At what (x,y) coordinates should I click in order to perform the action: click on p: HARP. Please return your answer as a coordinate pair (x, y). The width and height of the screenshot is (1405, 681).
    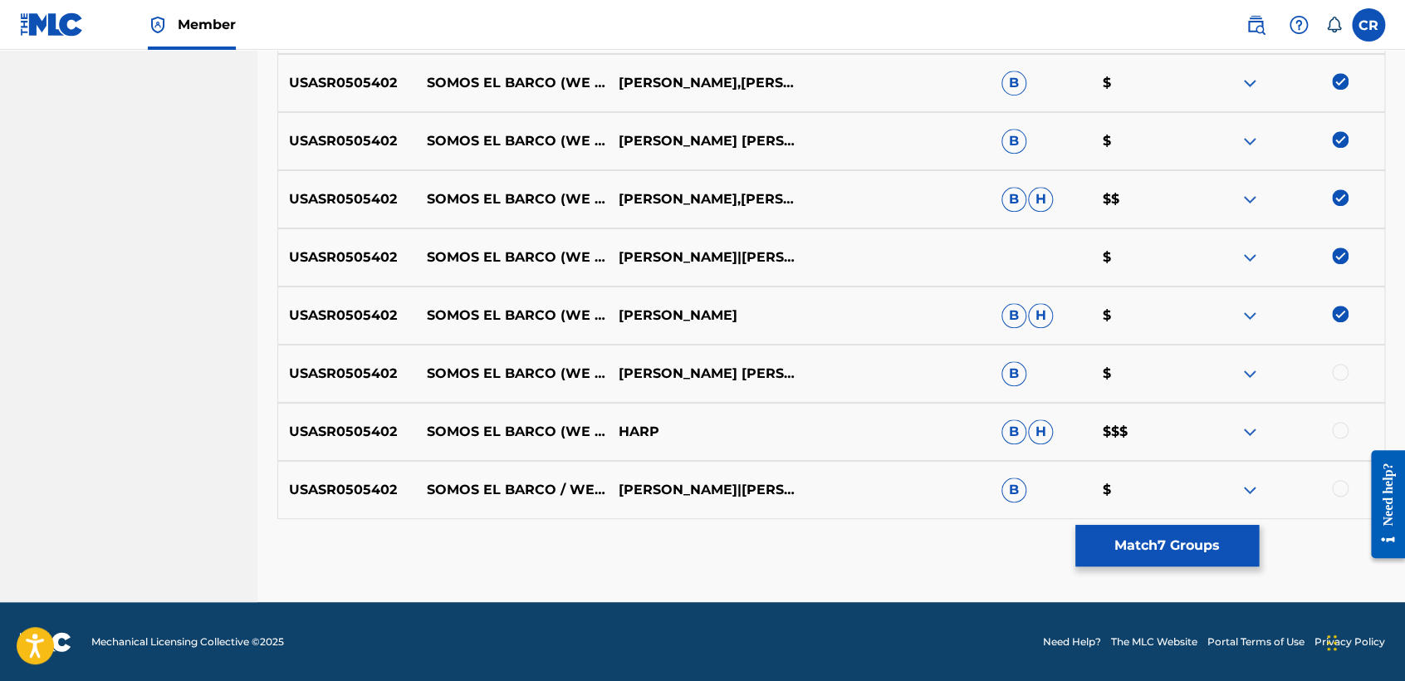
    Looking at the image, I should click on (703, 432).